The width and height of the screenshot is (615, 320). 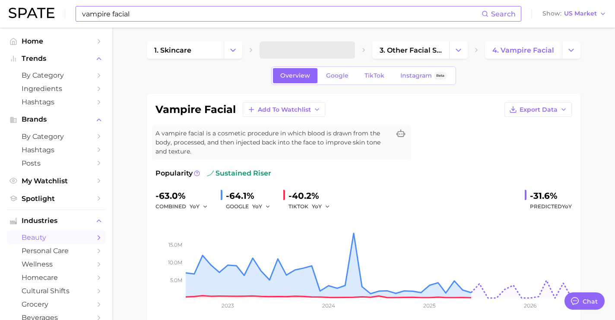 I want to click on button: Export Data, so click(x=538, y=110).